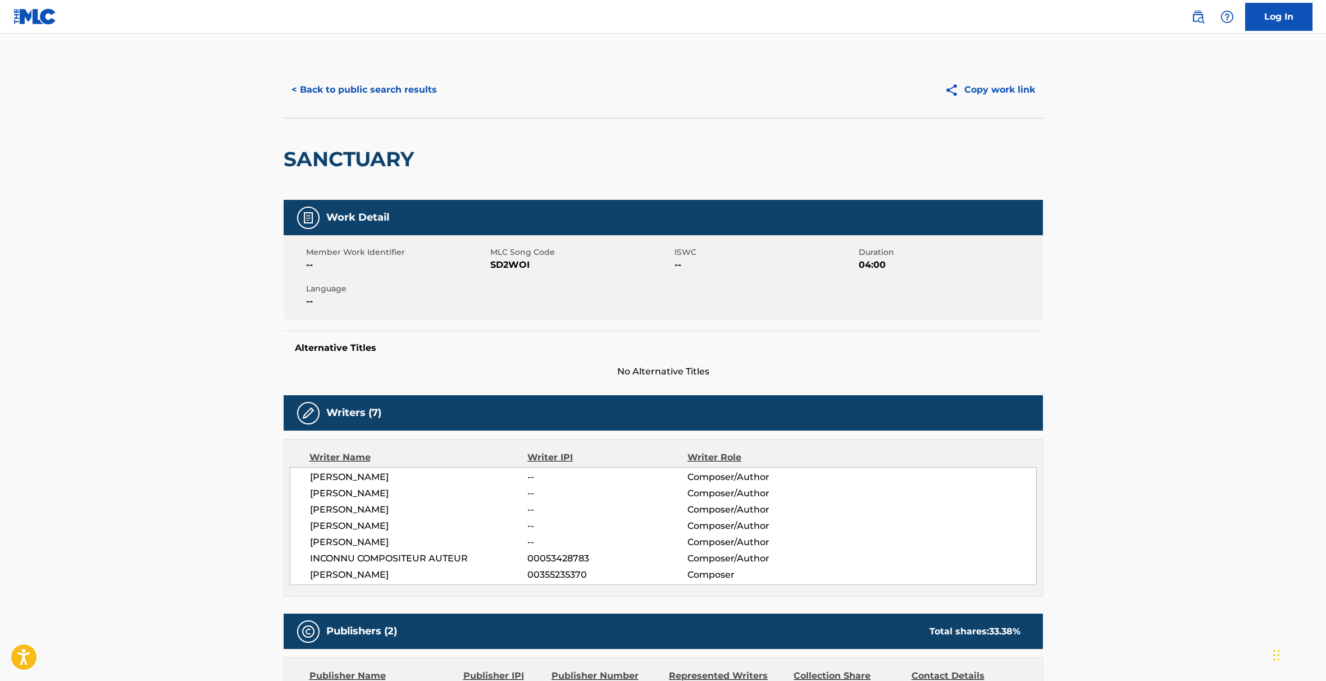  I want to click on h5: Alternative Titles, so click(663, 348).